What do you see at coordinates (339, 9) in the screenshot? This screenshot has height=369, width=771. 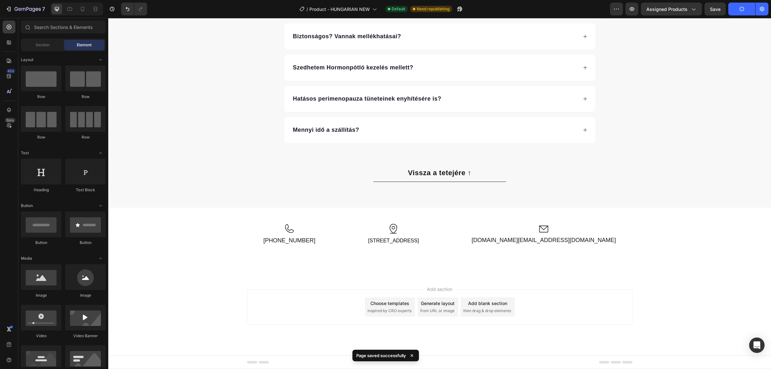 I see `span: Product - HUNGARIAN NEW` at bounding box center [339, 9].